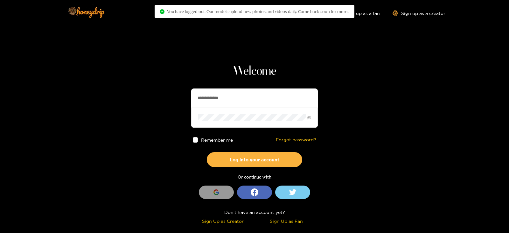 The image size is (509, 233). What do you see at coordinates (255, 177) in the screenshot?
I see `div: Or continue with` at bounding box center [255, 177].